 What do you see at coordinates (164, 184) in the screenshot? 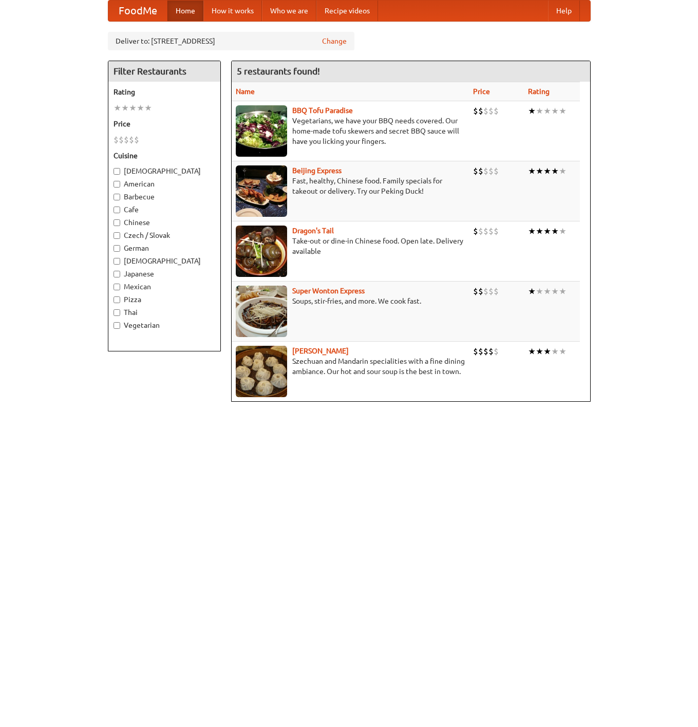
I see `label: American` at bounding box center [164, 184].